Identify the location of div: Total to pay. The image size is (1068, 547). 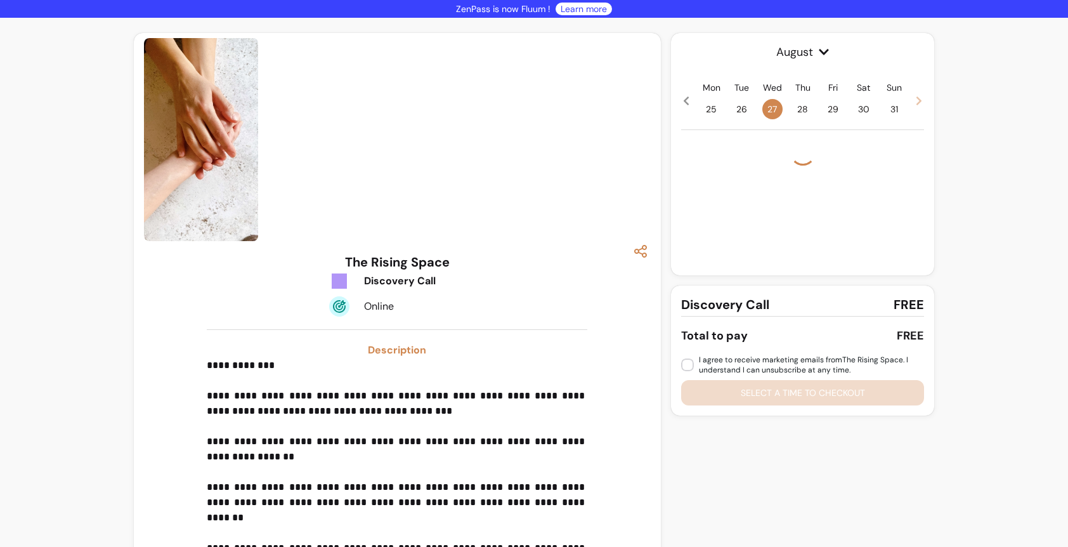
(714, 336).